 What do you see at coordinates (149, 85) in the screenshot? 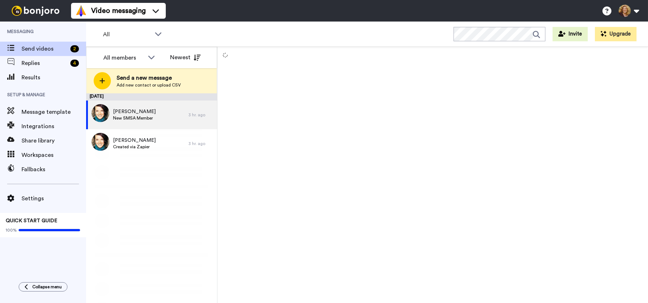
I see `span: Add new contact or upload CSV` at bounding box center [149, 85].